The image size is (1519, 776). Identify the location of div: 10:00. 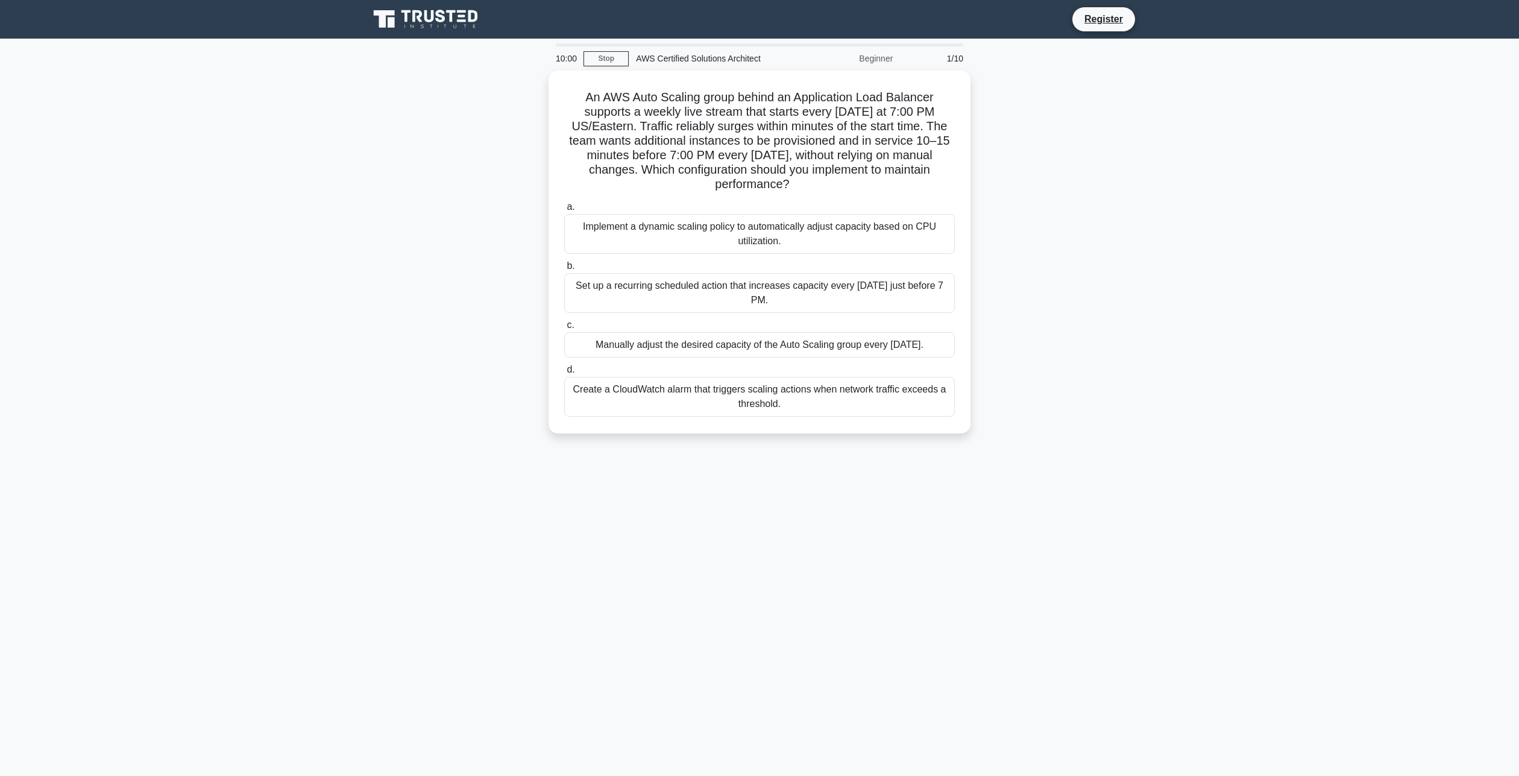
(566, 58).